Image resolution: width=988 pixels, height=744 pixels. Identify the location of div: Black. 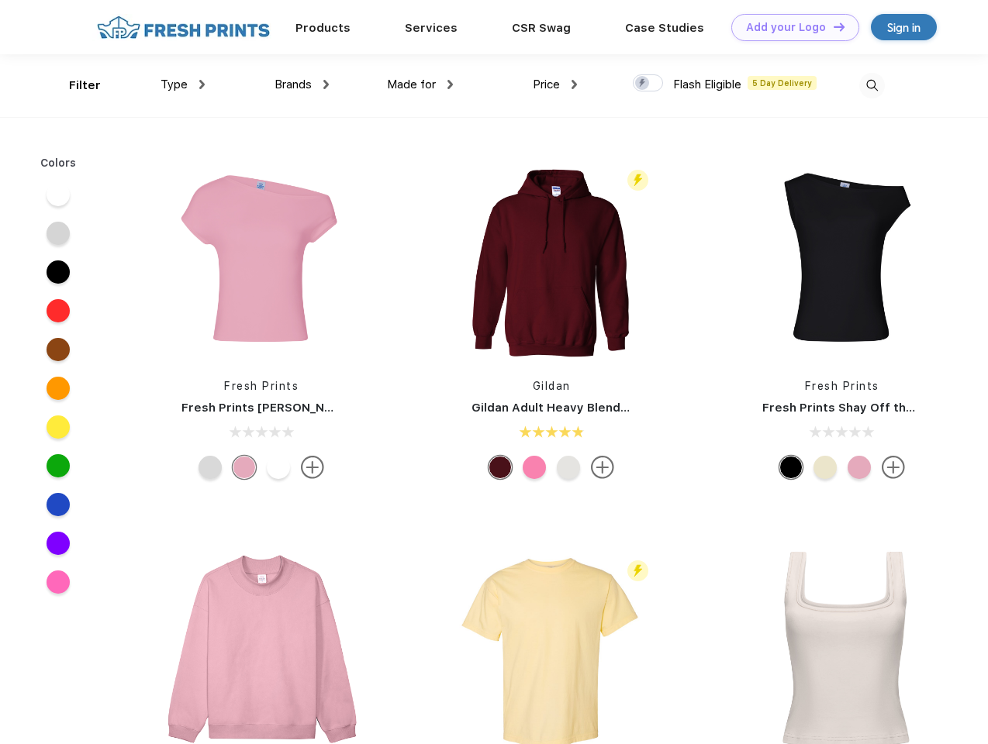
(791, 468).